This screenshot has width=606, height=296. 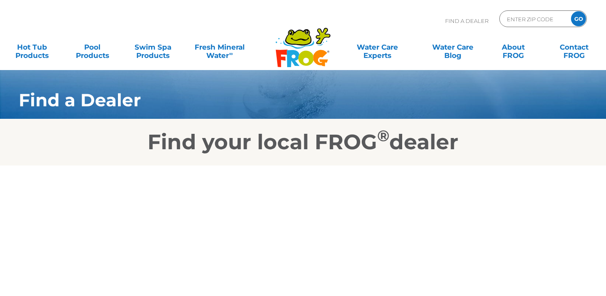 What do you see at coordinates (378, 47) in the screenshot?
I see `a: Water CareExperts` at bounding box center [378, 47].